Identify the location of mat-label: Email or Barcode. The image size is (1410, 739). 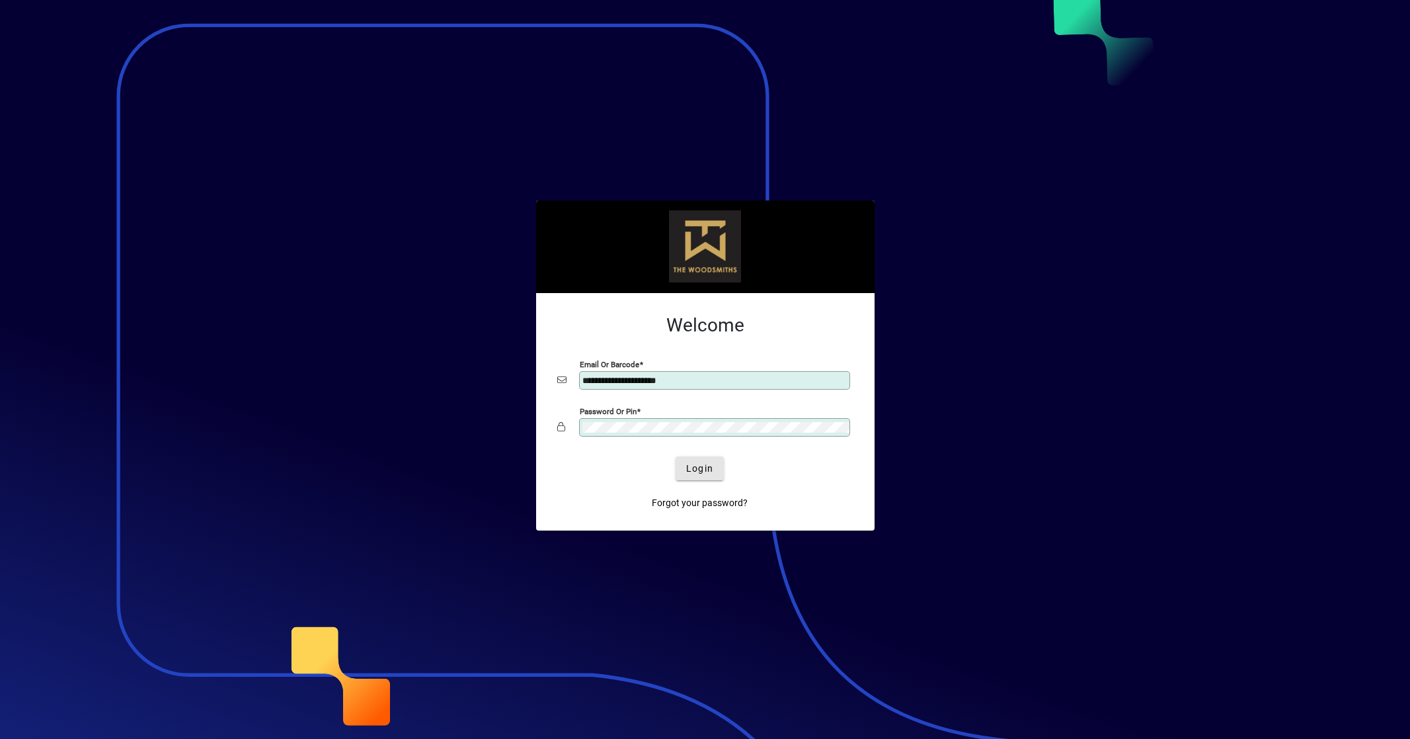
(610, 364).